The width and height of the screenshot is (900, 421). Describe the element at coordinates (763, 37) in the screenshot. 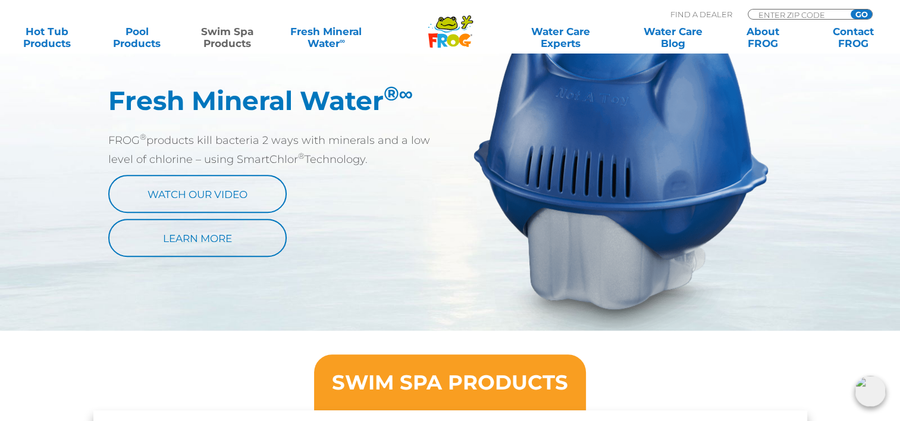

I see `a: AboutFROG` at that location.